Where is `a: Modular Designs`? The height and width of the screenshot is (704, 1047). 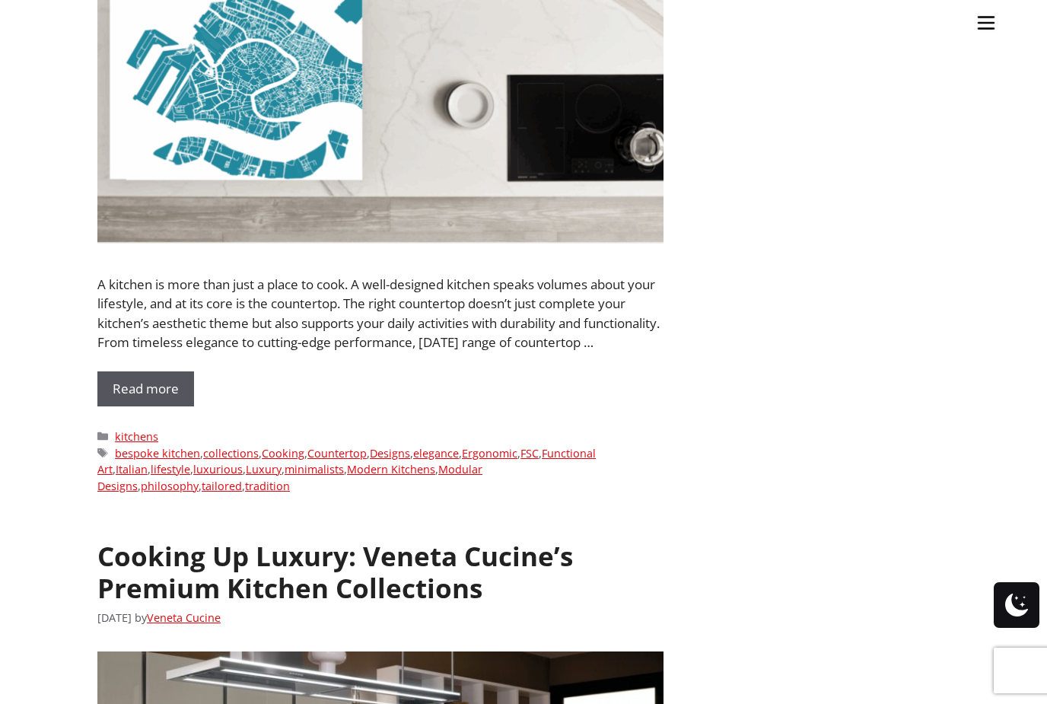 a: Modular Designs is located at coordinates (290, 477).